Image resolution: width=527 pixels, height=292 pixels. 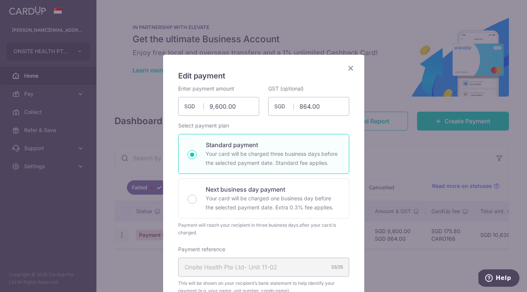 What do you see at coordinates (273, 203) in the screenshot?
I see `p: Your card will be charged one business day before the selected payment date. Extra 0.3% fee applies.` at bounding box center [273, 203].